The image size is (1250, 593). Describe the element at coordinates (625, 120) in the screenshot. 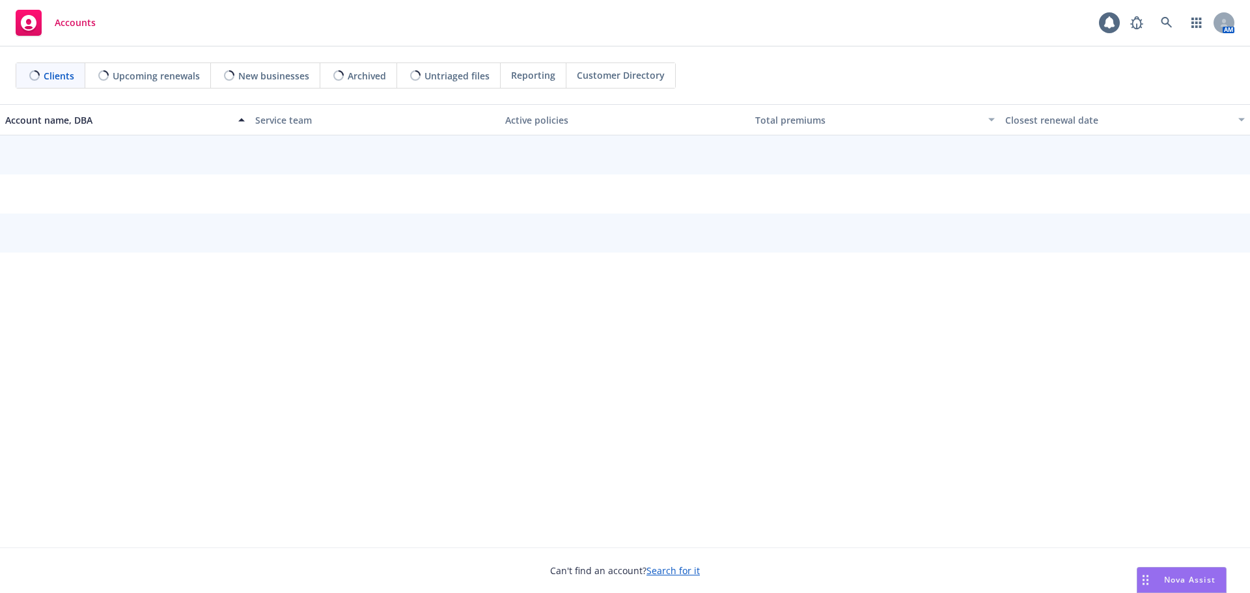

I see `div: Active policies` at that location.